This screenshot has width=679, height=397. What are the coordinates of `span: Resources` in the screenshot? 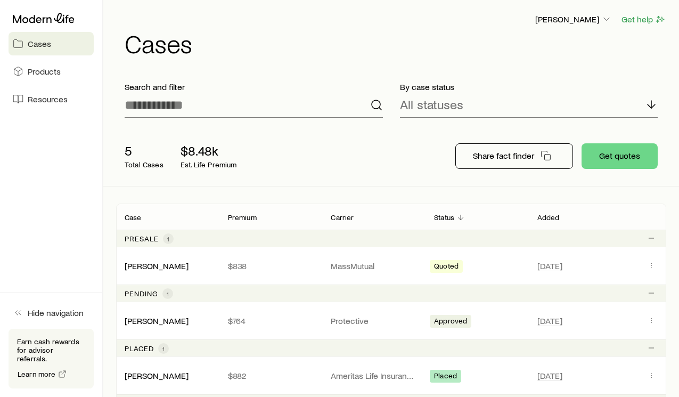 It's located at (47, 99).